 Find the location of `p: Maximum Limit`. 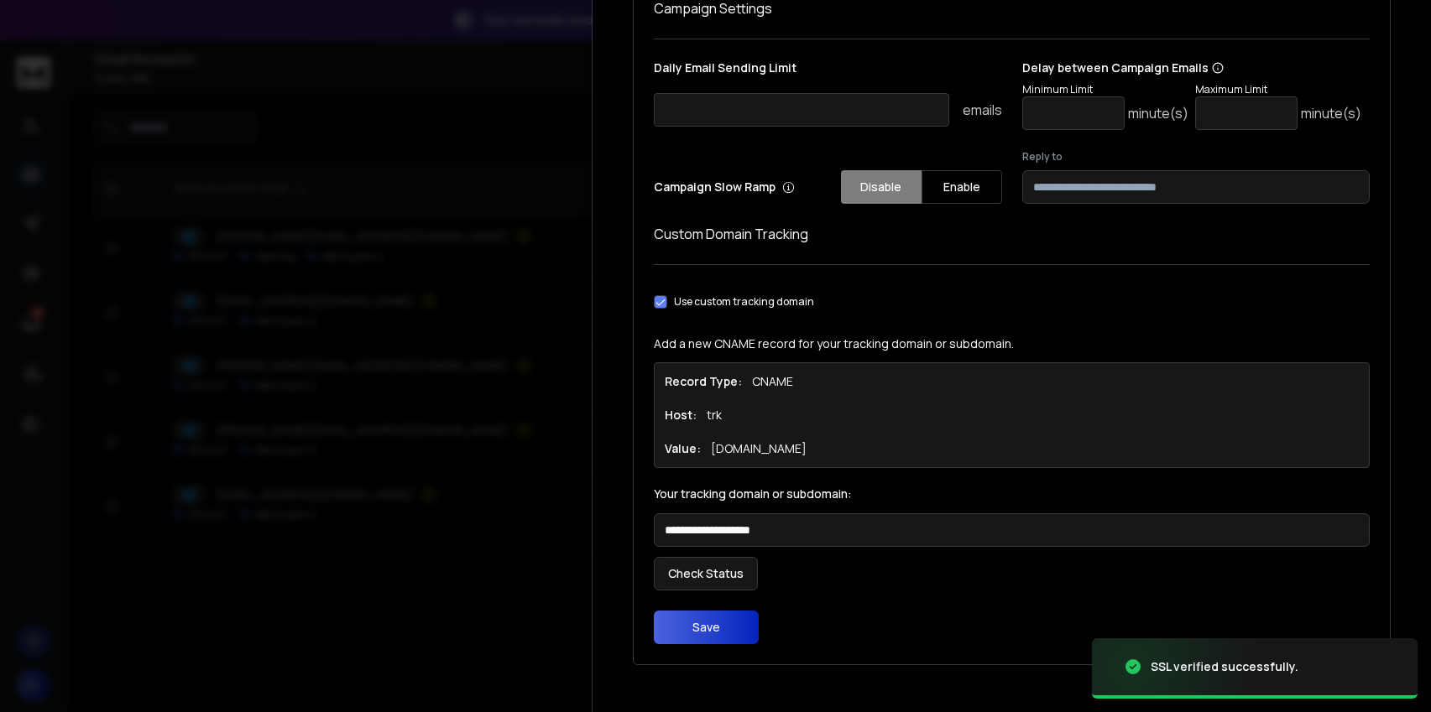

p: Maximum Limit is located at coordinates (1278, 90).